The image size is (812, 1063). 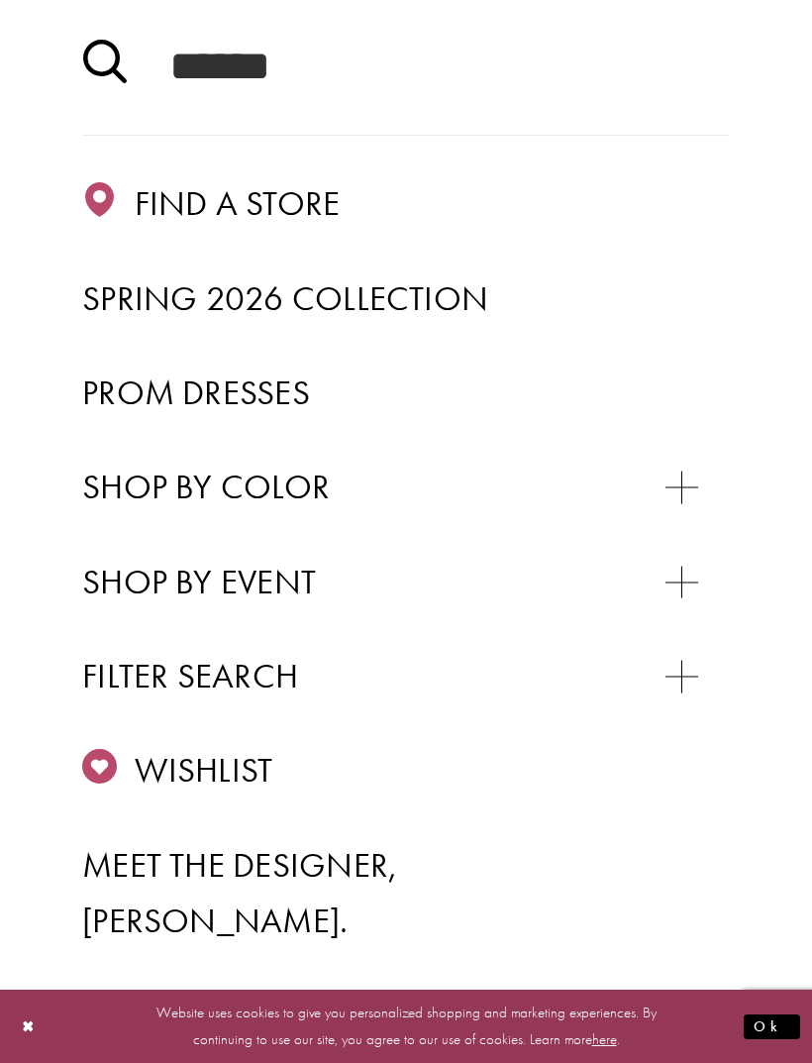 What do you see at coordinates (406, 770) in the screenshot?
I see `a: Wishlist` at bounding box center [406, 770].